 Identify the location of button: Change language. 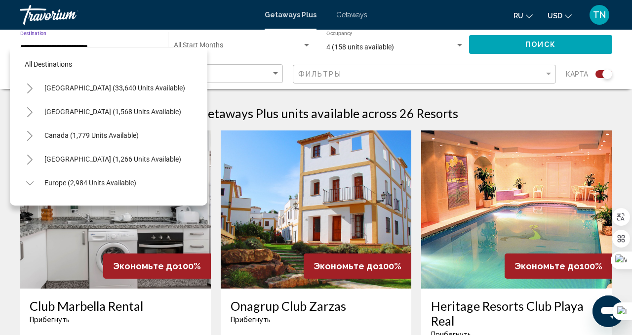
(523, 15).